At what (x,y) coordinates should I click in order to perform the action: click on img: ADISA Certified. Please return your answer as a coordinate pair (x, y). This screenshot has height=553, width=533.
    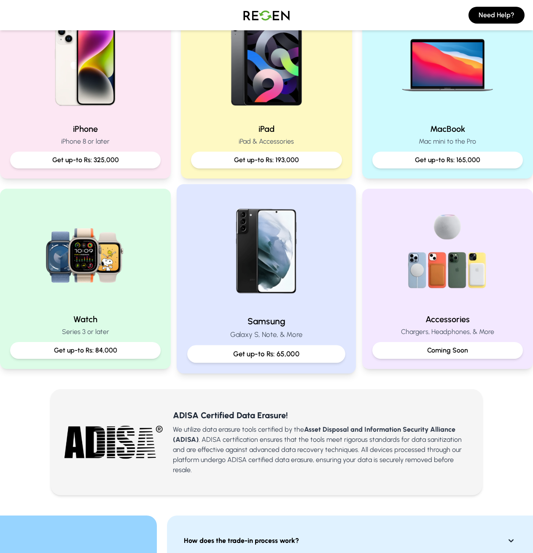
    Looking at the image, I should click on (113, 442).